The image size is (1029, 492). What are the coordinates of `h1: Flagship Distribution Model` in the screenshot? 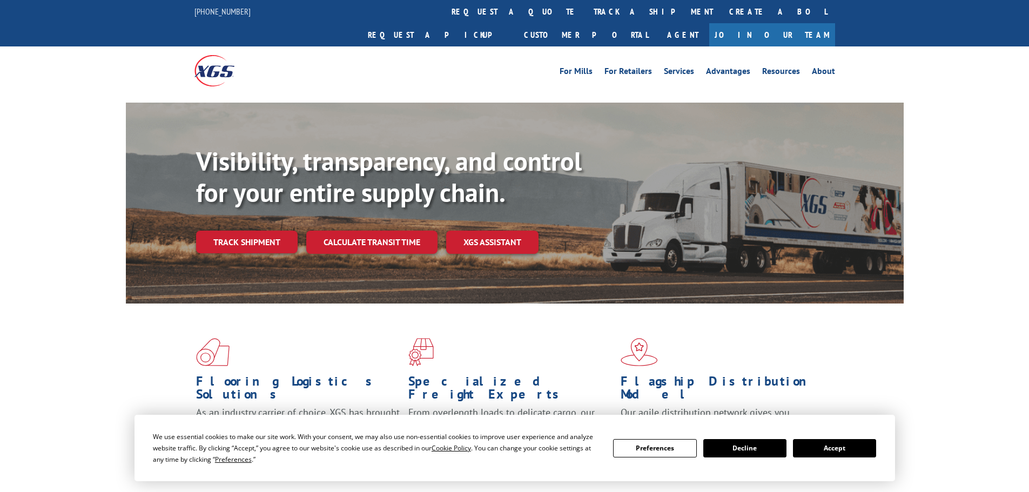 It's located at (722, 390).